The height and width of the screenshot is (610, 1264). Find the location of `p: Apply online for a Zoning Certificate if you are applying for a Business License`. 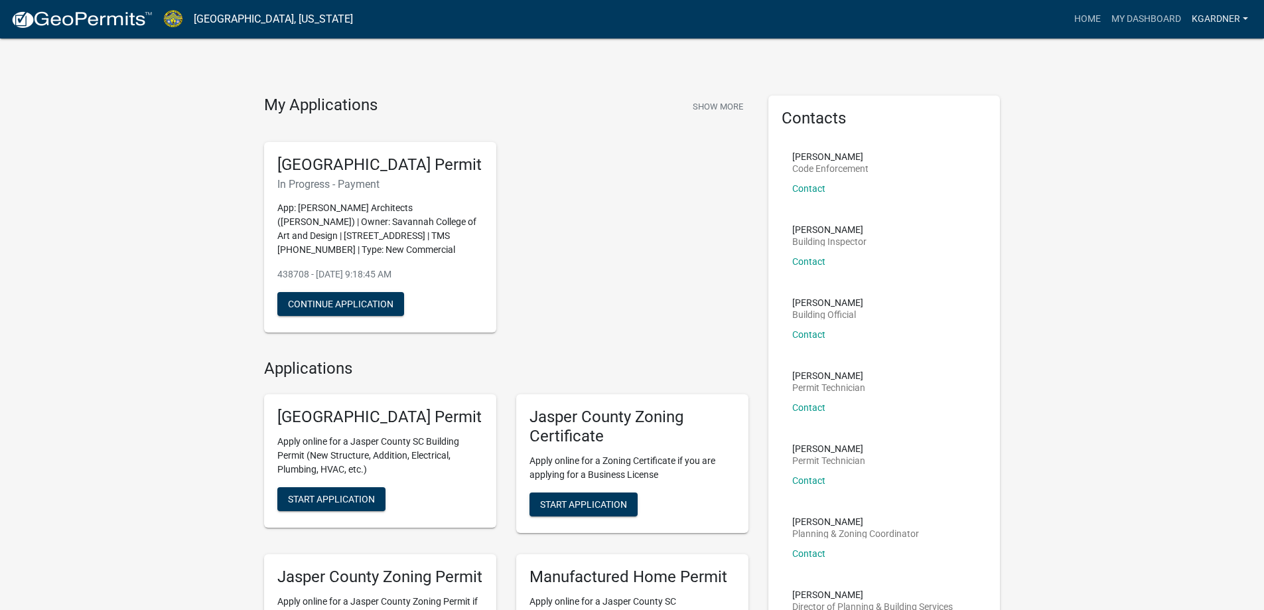

p: Apply online for a Zoning Certificate if you are applying for a Business License is located at coordinates (632, 468).